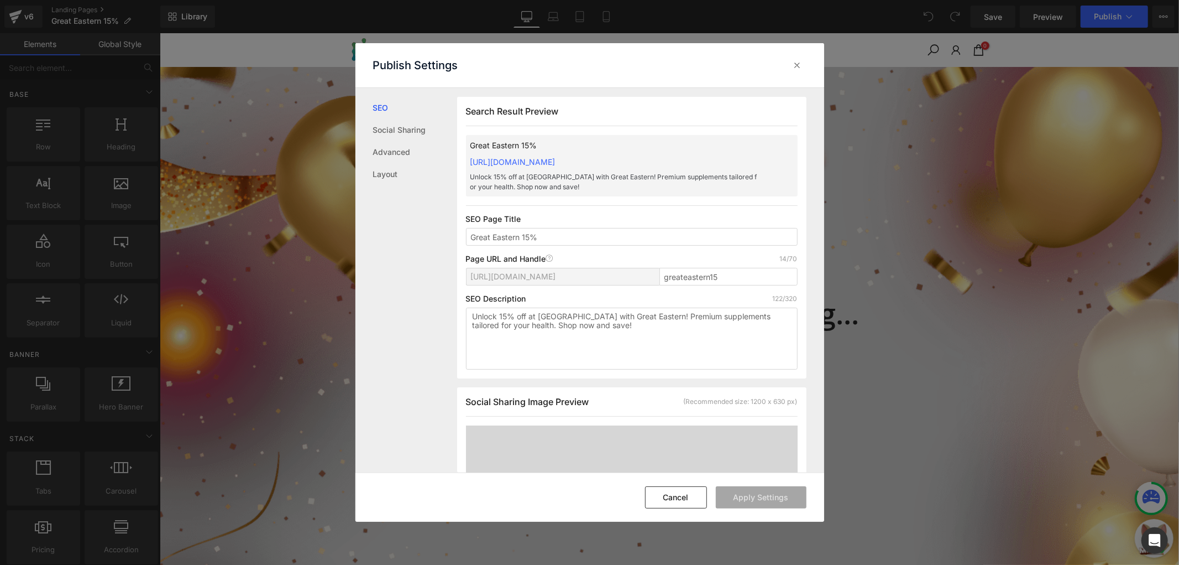 The image size is (1179, 565). I want to click on p: 14/70, so click(789, 259).